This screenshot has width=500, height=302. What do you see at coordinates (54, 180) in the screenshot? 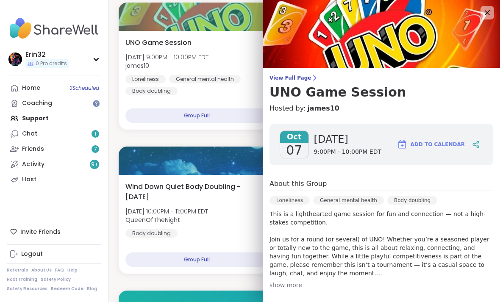
I see `a: Host` at bounding box center [54, 180].